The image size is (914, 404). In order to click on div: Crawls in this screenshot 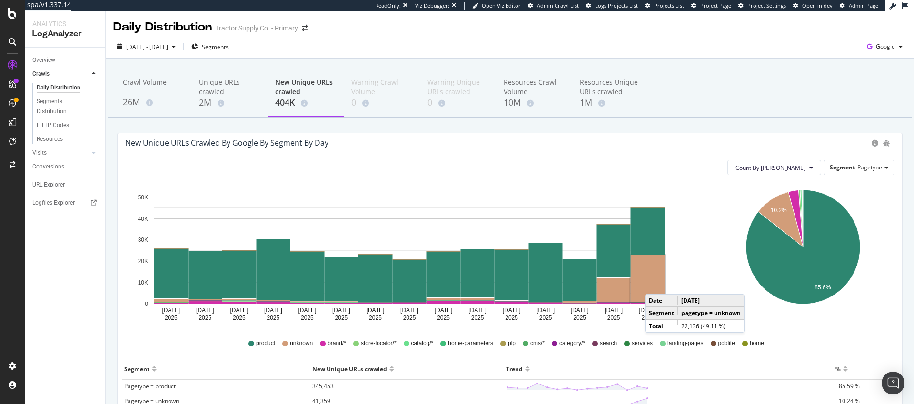, I will do `click(41, 74)`.